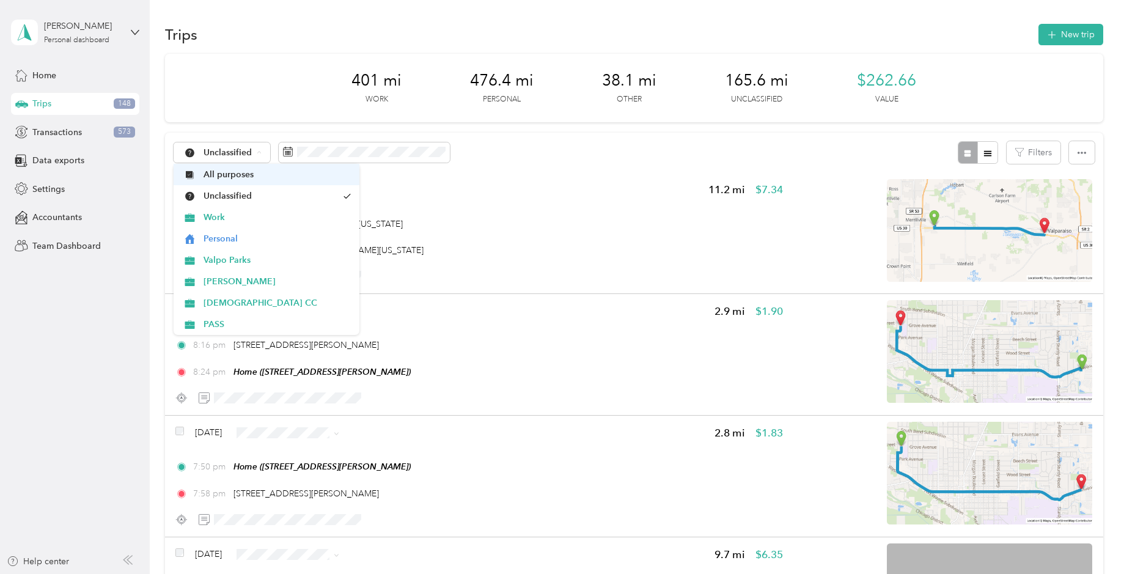 The height and width of the screenshot is (574, 1124). Describe the element at coordinates (886, 81) in the screenshot. I see `span: $262.66` at that location.